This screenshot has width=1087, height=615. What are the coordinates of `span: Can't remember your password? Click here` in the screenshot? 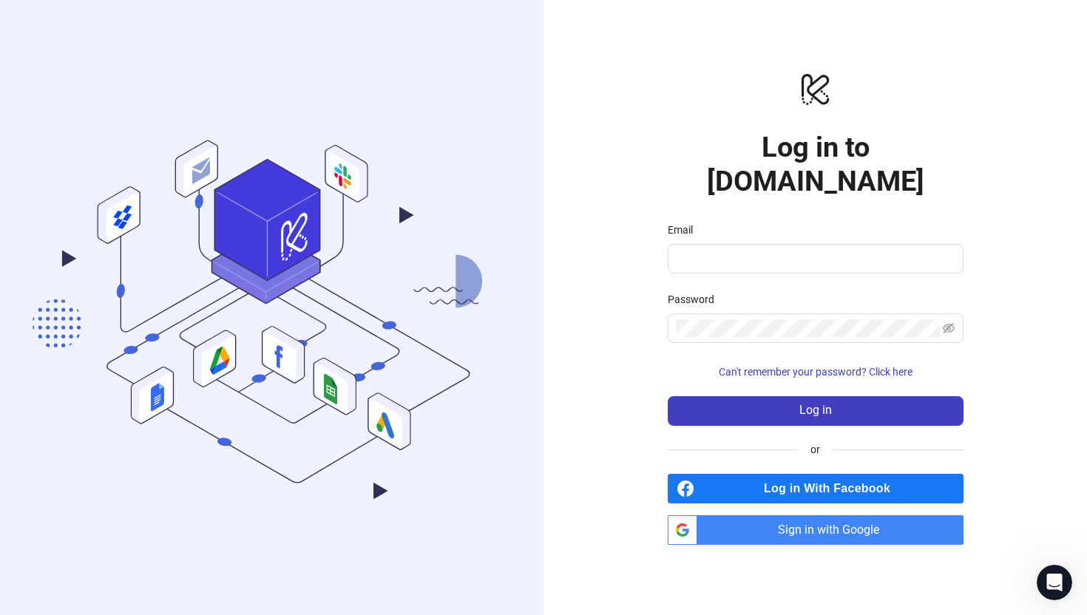 It's located at (815, 372).